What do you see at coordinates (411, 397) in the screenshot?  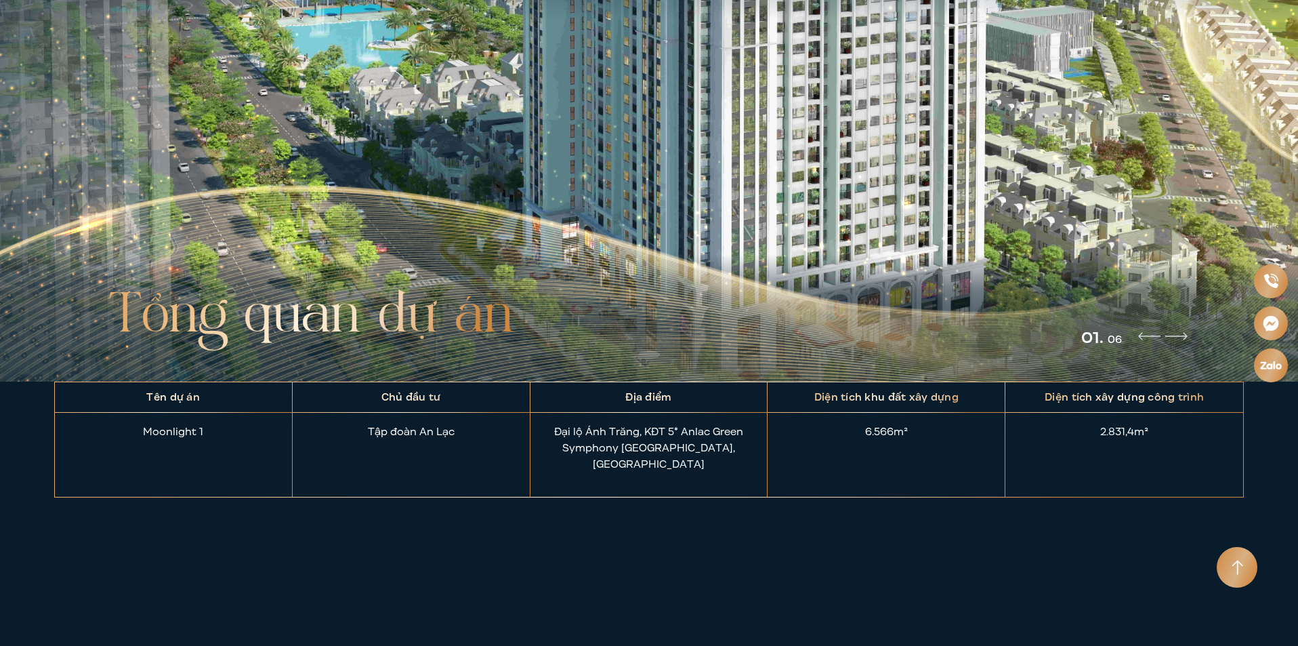 I see `div: Chủ đầu tư` at bounding box center [411, 397].